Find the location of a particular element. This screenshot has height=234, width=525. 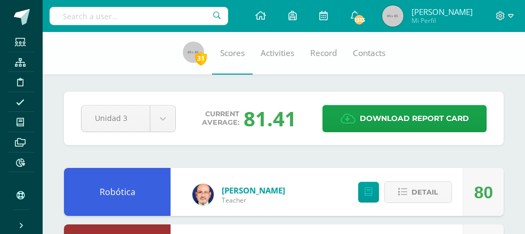

div: 80 is located at coordinates (483, 192).